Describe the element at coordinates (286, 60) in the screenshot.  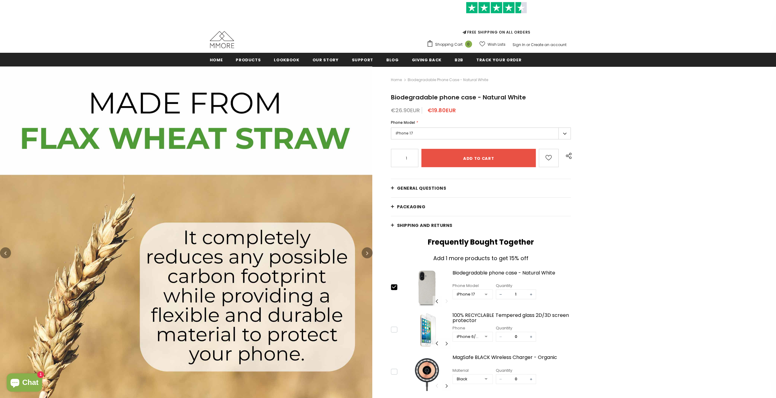
I see `span: Lookbook` at that location.